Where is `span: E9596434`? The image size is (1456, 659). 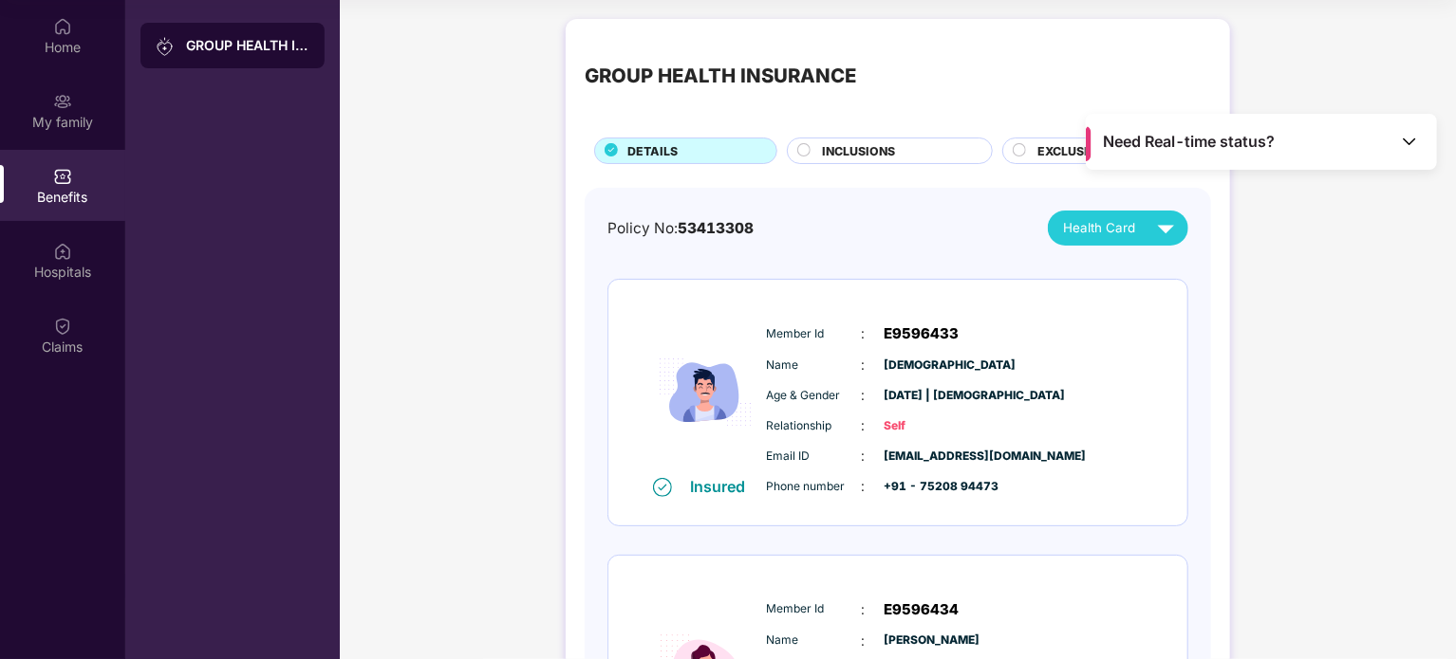 span: E9596434 is located at coordinates (921, 610).